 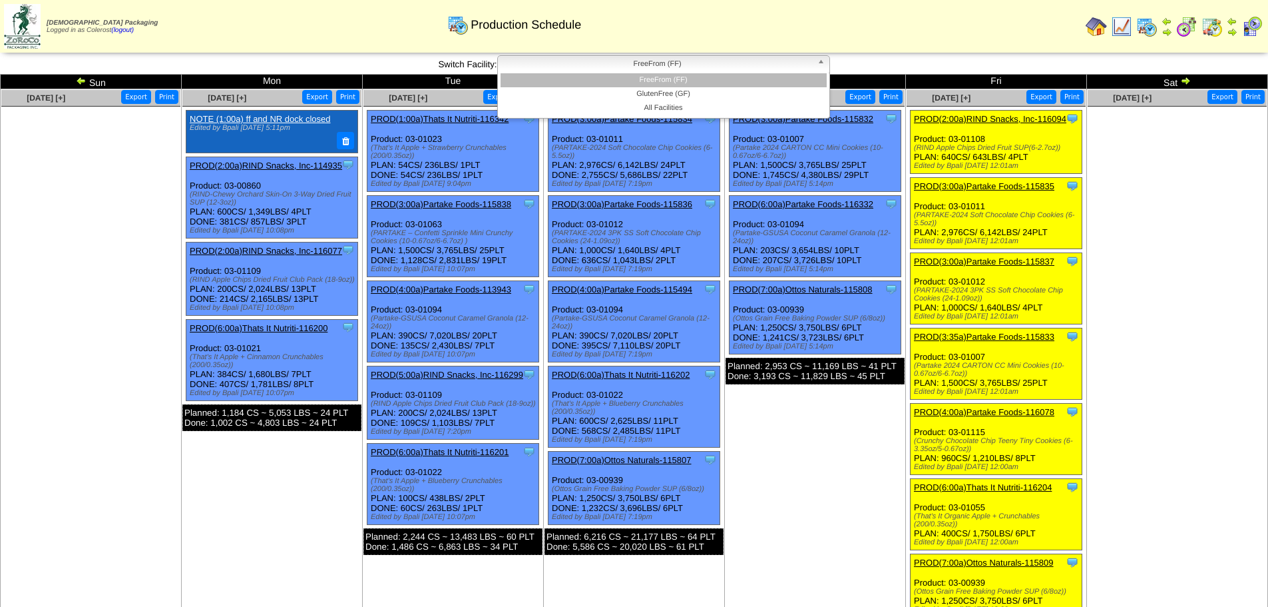 I want to click on div: (PARTAKE – Confetti Sprinkle Mini Crunchy Cookies (10-0.67oz/6-6.7oz) ), so click(x=455, y=237).